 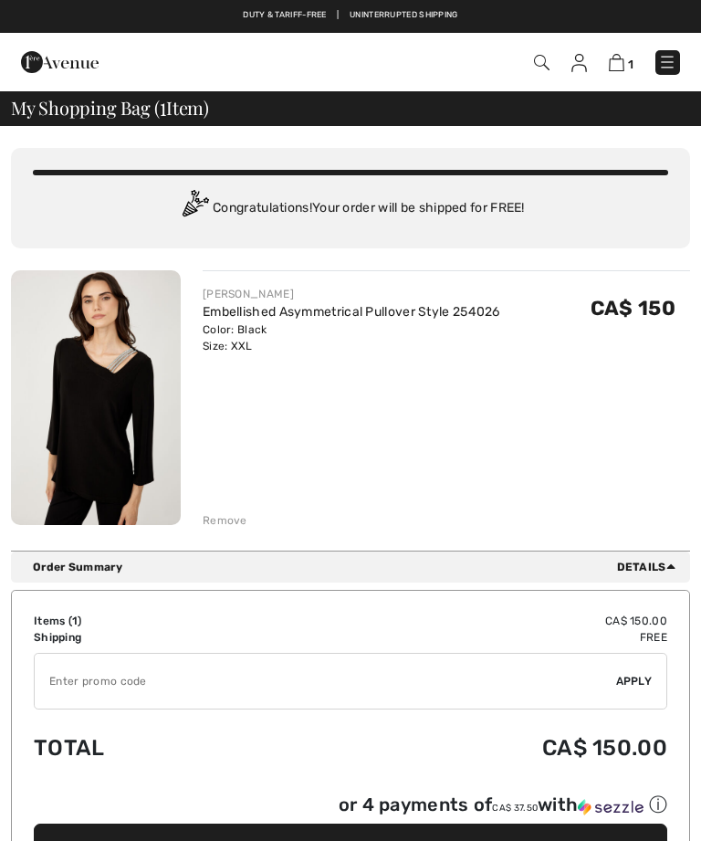 What do you see at coordinates (667, 62) in the screenshot?
I see `img: Menu` at bounding box center [667, 62].